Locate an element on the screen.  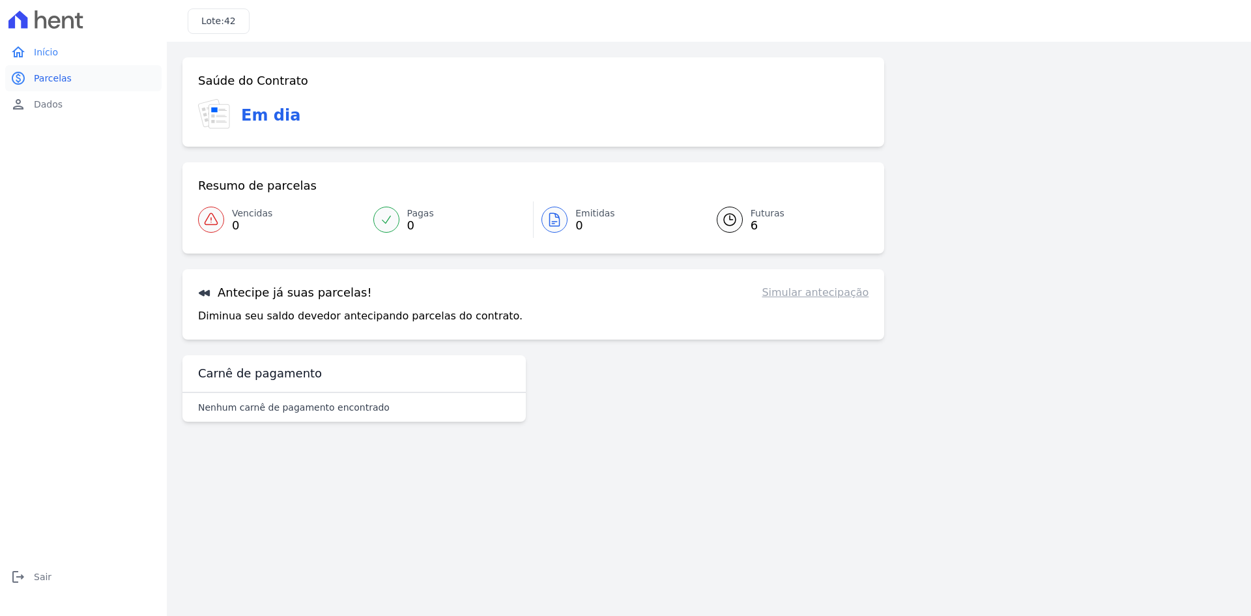
h3: Carnê de pagamento is located at coordinates (260, 373).